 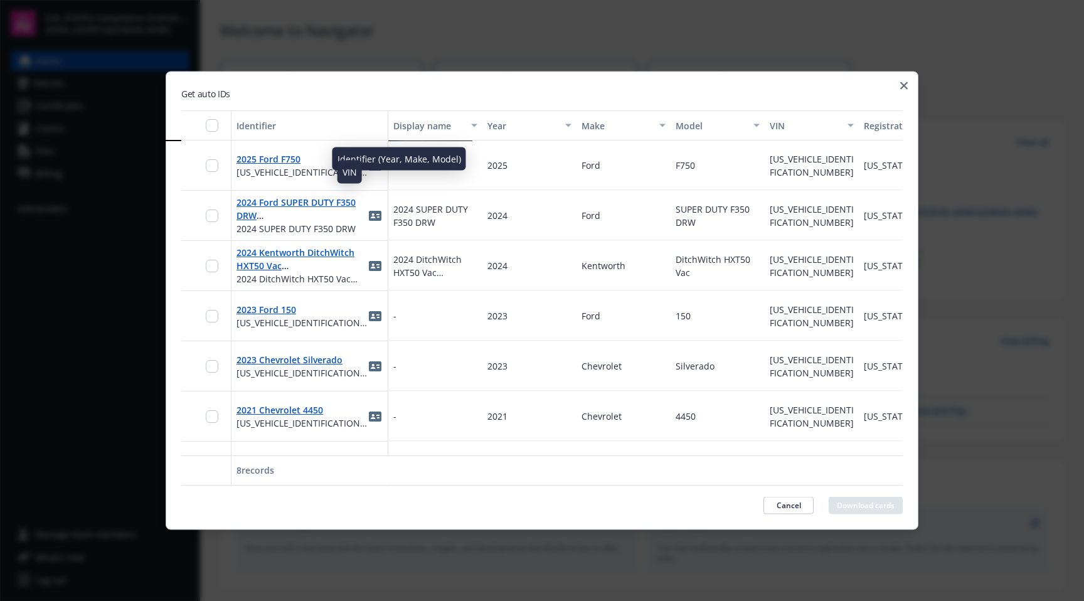 What do you see at coordinates (284, 459) in the screenshot?
I see `a: 2021 Ford F150 Hybrid` at bounding box center [284, 459].